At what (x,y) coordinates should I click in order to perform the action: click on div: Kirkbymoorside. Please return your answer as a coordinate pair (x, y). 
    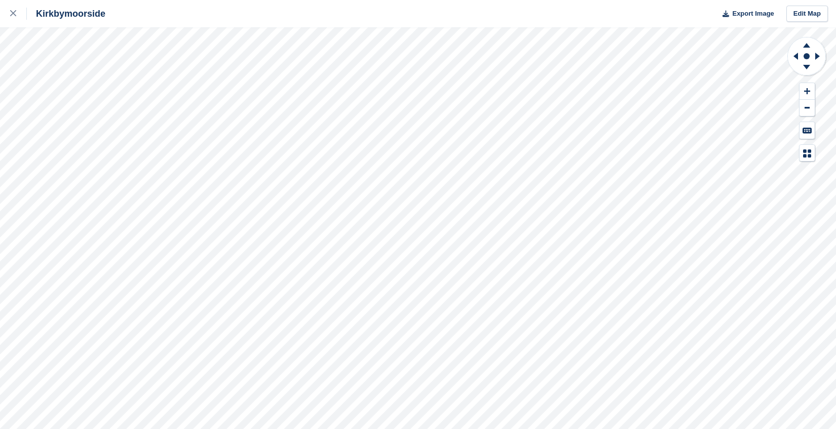
    Looking at the image, I should click on (66, 14).